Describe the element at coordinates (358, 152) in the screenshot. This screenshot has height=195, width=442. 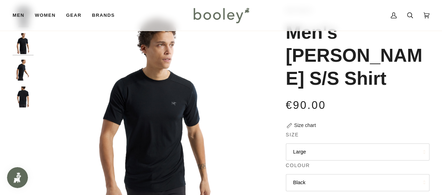
I see `button: Large` at that location.